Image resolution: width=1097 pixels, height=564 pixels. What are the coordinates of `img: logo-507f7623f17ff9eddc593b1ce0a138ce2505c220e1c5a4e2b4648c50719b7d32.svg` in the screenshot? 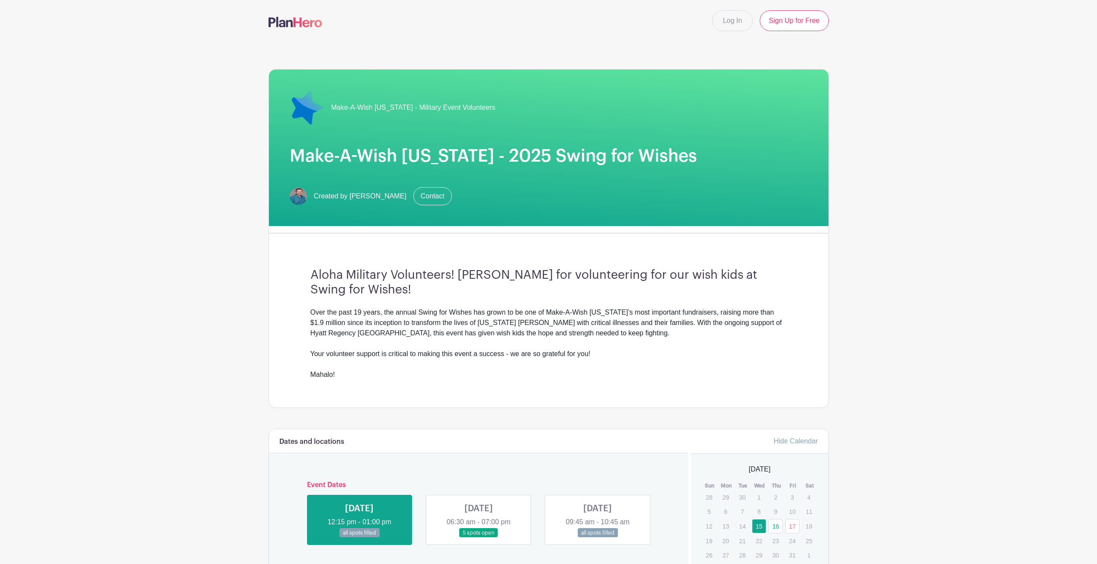 It's located at (295, 22).